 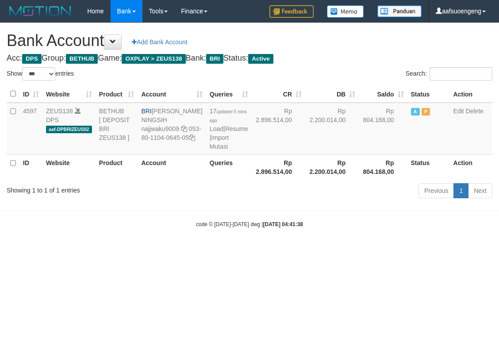 I want to click on td: Rp 804.168,00, so click(x=383, y=129).